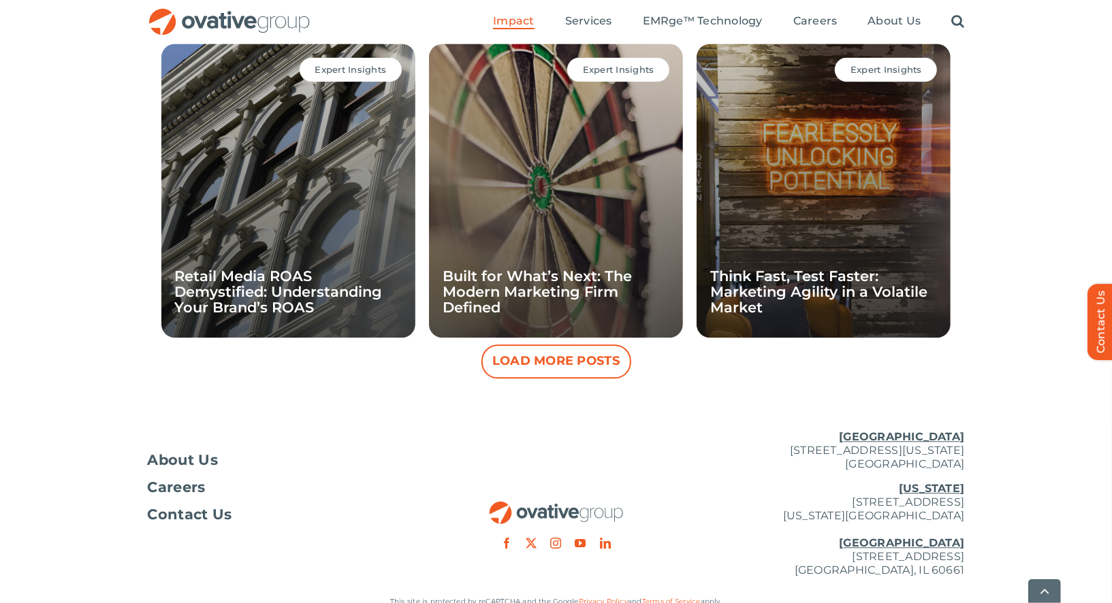 The width and height of the screenshot is (1112, 603). What do you see at coordinates (284, 515) in the screenshot?
I see `a: Contact Us` at bounding box center [284, 515].